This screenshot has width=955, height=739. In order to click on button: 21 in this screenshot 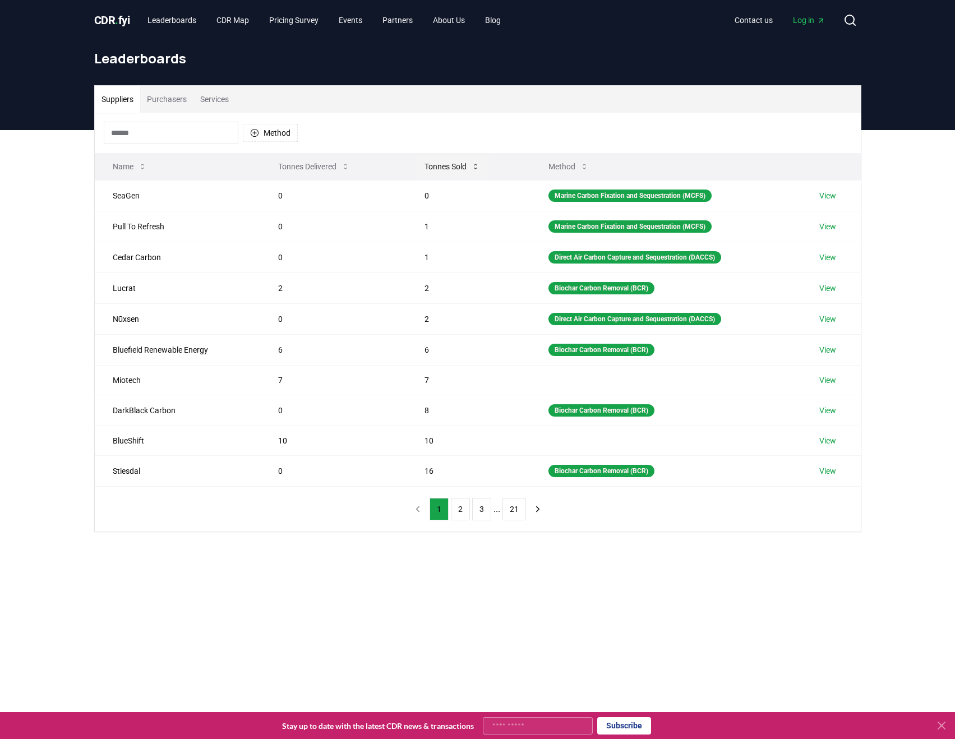, I will do `click(514, 509)`.